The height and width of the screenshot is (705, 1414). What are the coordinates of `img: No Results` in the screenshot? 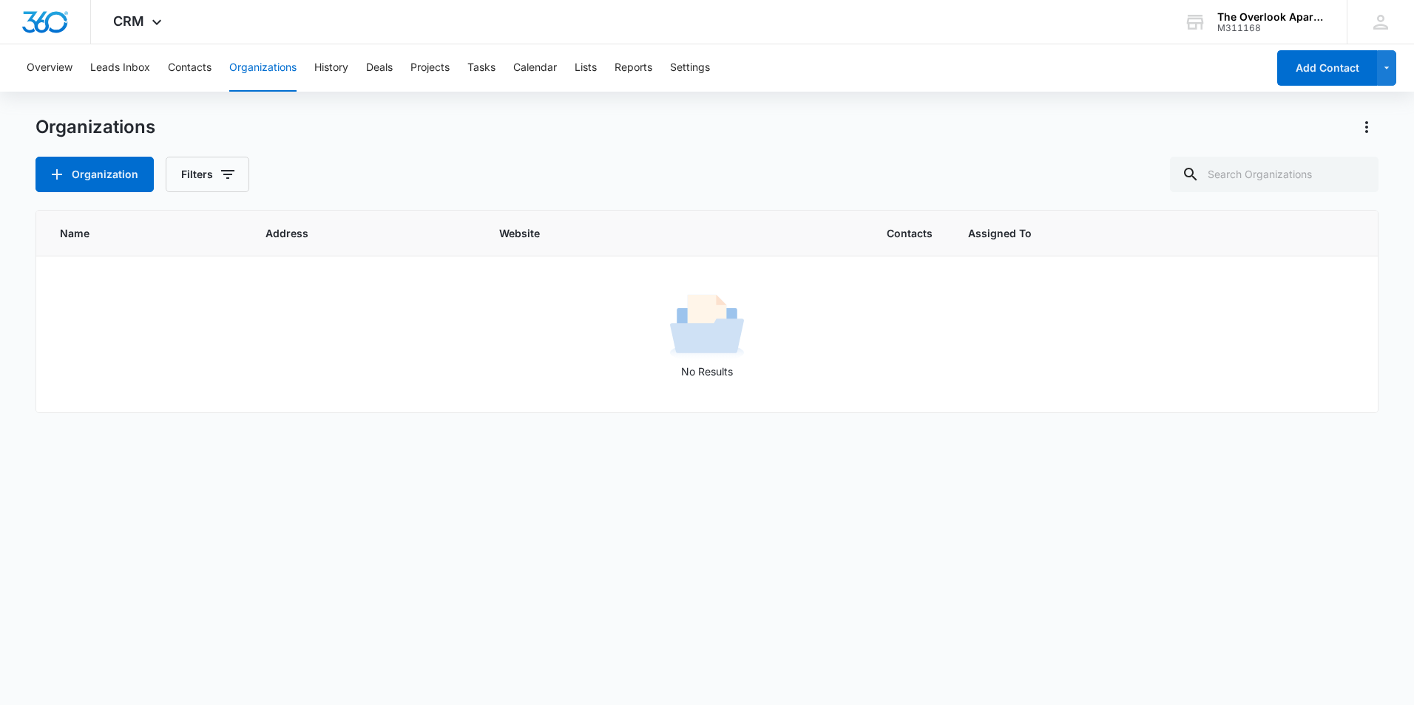 It's located at (707, 327).